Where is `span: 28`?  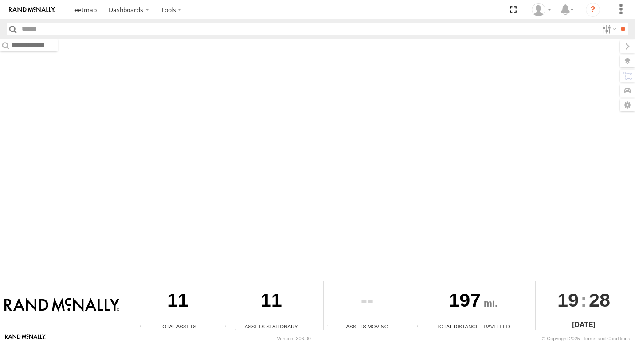 span: 28 is located at coordinates (599, 300).